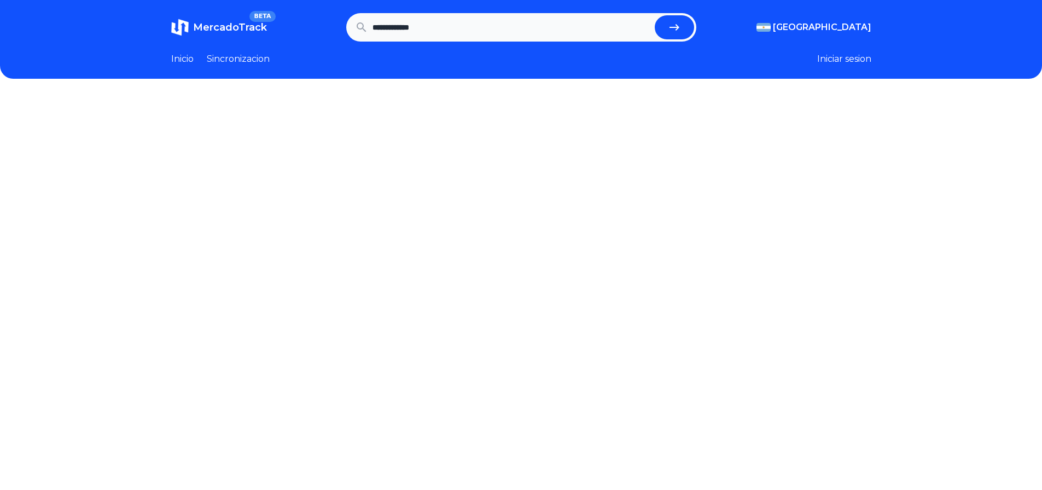 This screenshot has height=490, width=1042. What do you see at coordinates (238, 59) in the screenshot?
I see `a: Sincronizacion` at bounding box center [238, 59].